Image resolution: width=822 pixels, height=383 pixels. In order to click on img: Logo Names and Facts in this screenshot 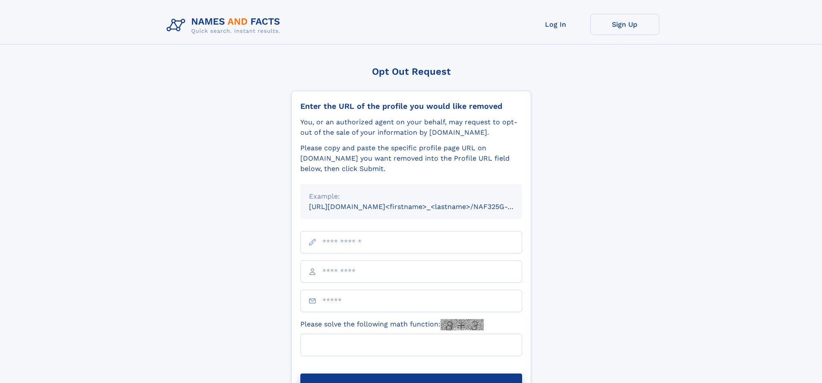, I will do `click(225, 25)`.